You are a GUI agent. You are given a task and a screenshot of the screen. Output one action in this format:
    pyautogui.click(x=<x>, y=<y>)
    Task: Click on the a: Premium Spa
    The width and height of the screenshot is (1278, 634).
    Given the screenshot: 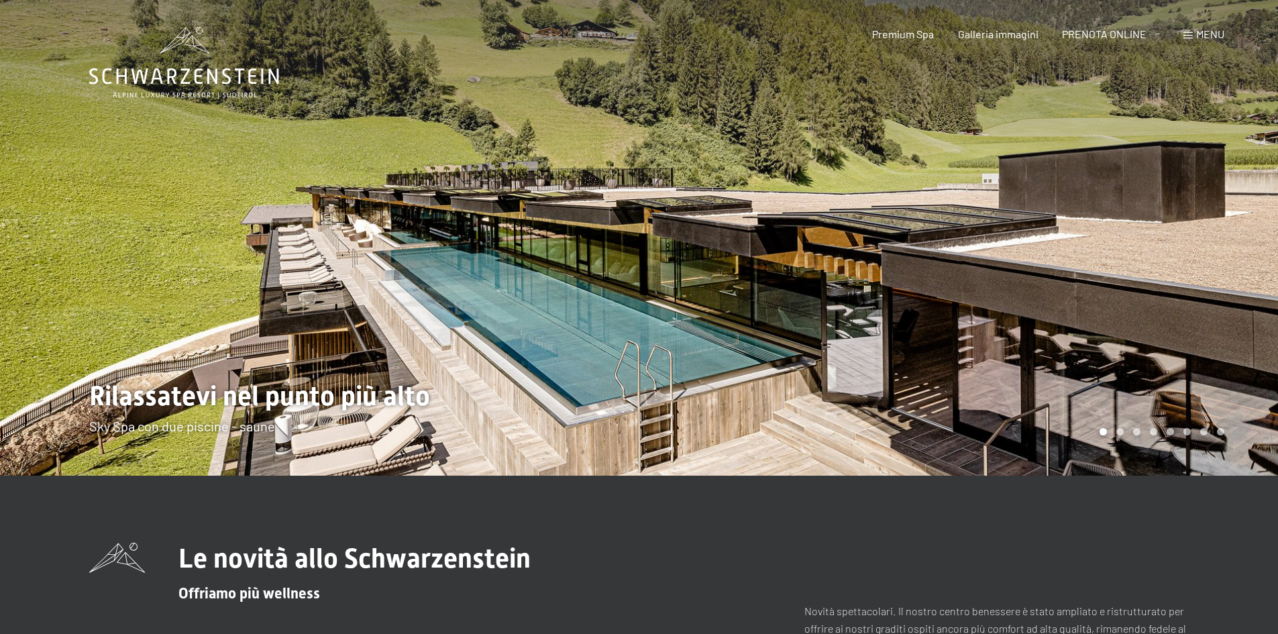 What is the action you would take?
    pyautogui.click(x=903, y=34)
    